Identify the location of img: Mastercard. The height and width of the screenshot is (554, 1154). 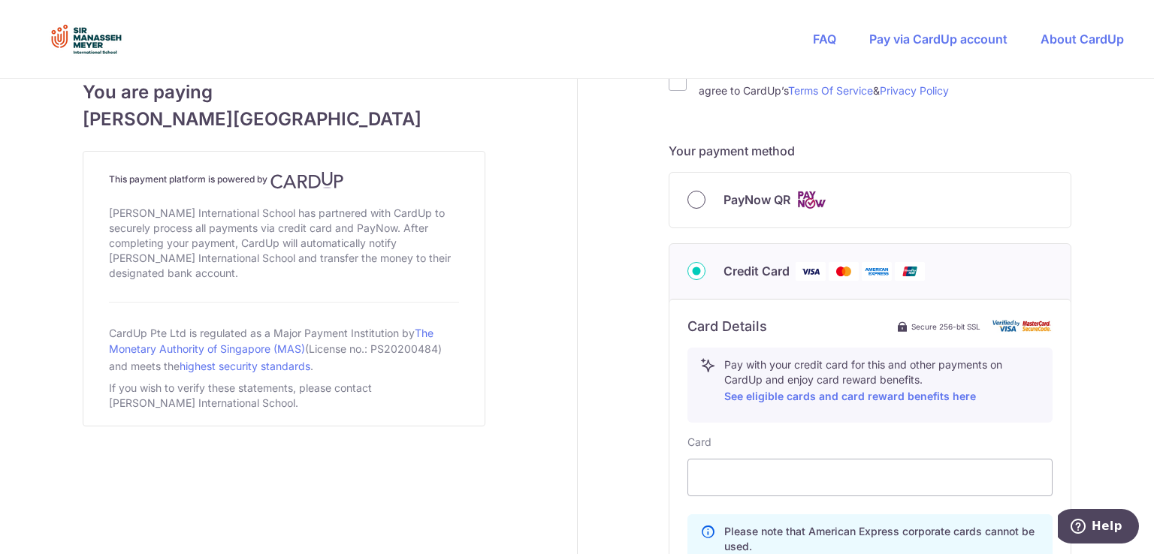
(844, 271).